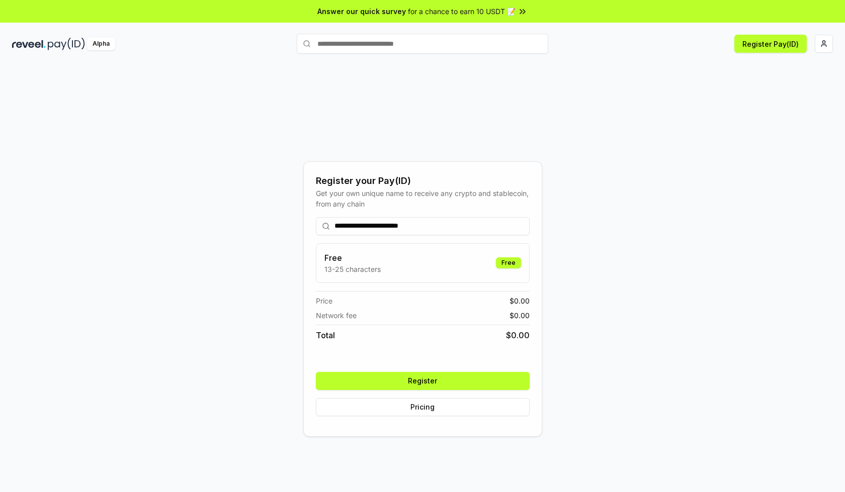 The image size is (845, 492). What do you see at coordinates (462, 11) in the screenshot?
I see `span: for a chance to earn 10 USDT 📝` at bounding box center [462, 11].